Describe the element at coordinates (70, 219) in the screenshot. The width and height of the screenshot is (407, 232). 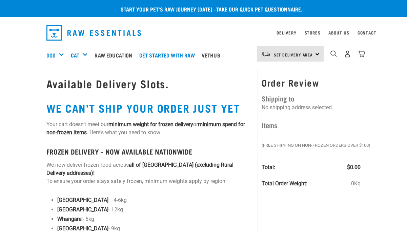
I see `strong: Whangārei` at that location.